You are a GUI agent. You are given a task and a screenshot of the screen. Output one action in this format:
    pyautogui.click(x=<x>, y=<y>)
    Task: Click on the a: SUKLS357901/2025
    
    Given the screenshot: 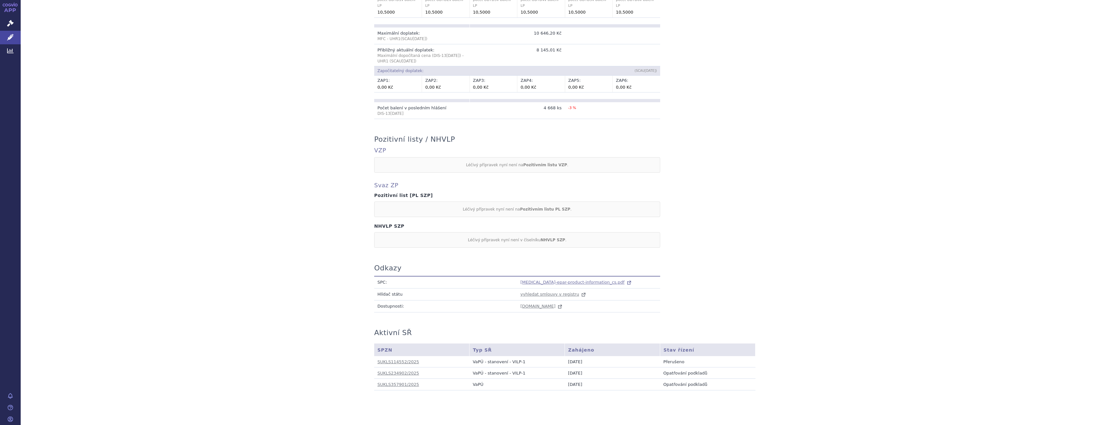 What is the action you would take?
    pyautogui.click(x=398, y=384)
    